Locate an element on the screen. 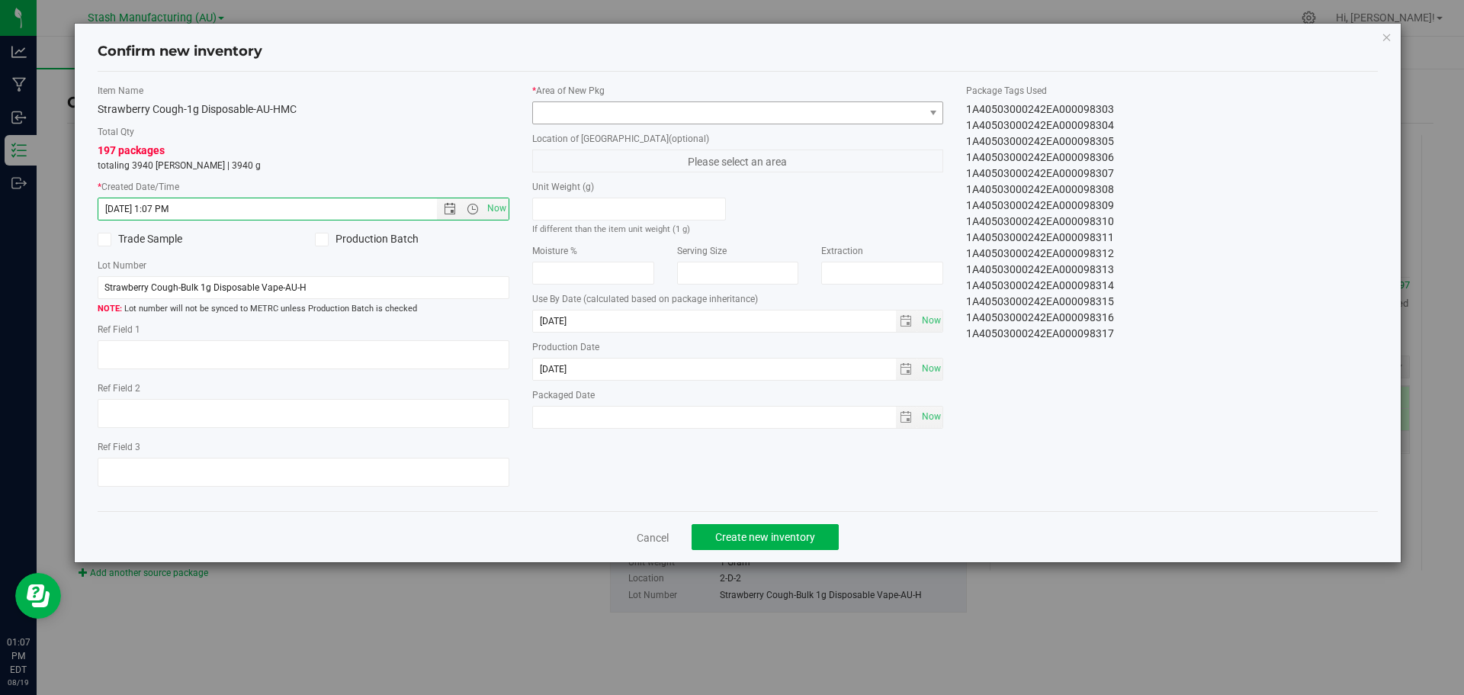  div: 1A40503000242EA000098313 is located at coordinates (1172, 269).